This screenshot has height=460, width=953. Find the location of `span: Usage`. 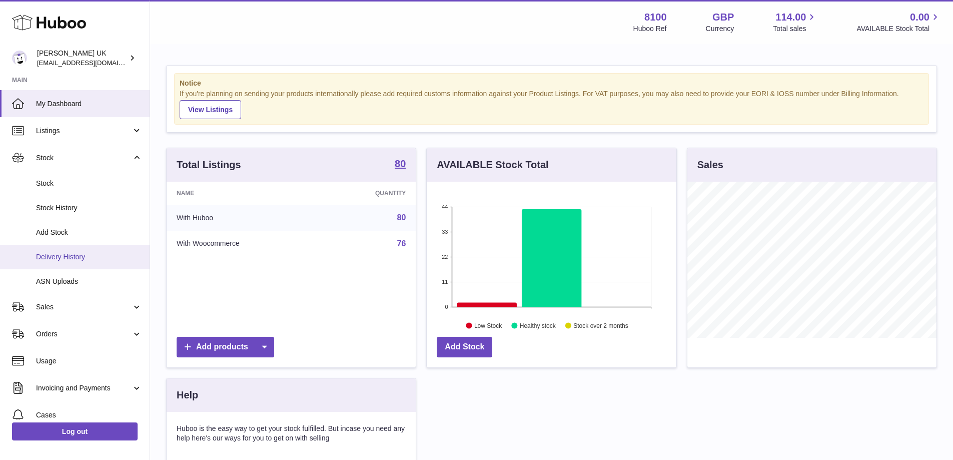

span: Usage is located at coordinates (89, 361).